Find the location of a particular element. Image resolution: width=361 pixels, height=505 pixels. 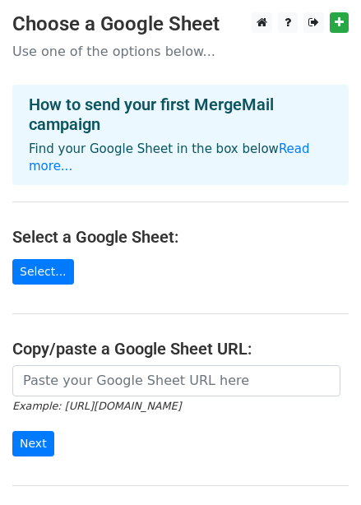

input: Next is located at coordinates (33, 444).